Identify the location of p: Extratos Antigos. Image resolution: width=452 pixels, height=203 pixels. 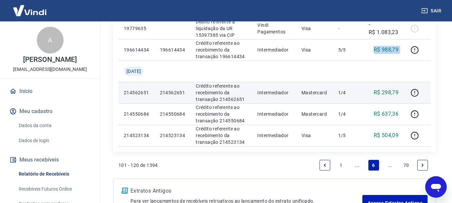
(246, 191).